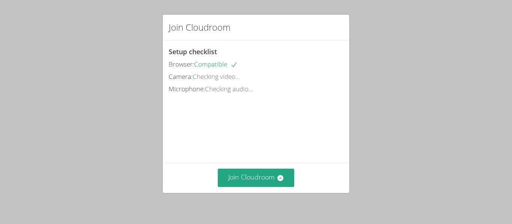 This screenshot has width=512, height=224. Describe the element at coordinates (199, 27) in the screenshot. I see `h2: Join Cloudroom` at that location.